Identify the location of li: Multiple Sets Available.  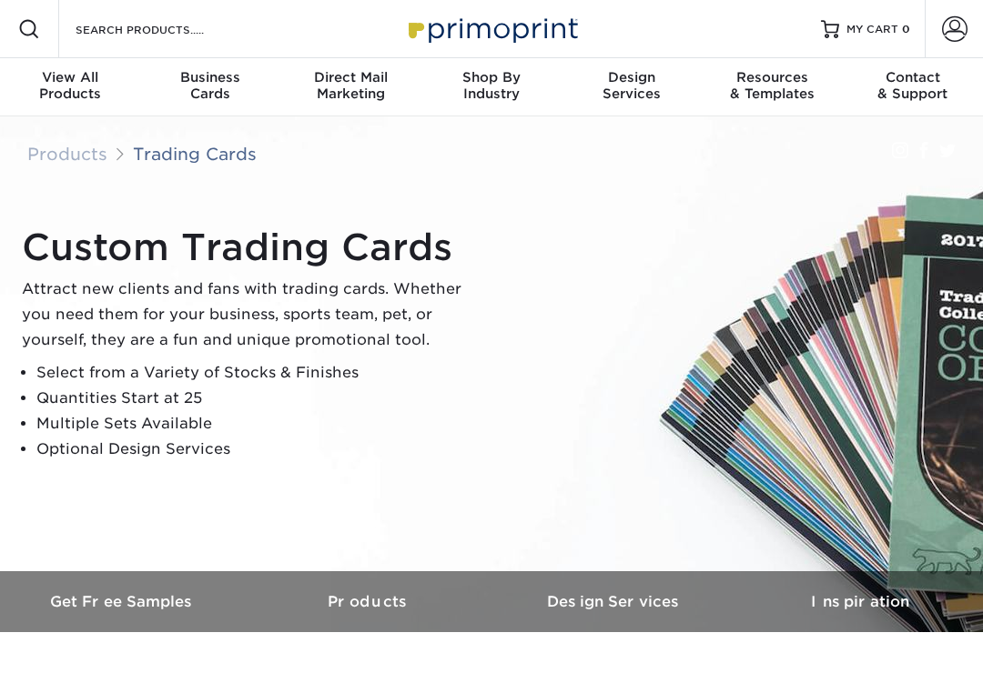
(257, 424).